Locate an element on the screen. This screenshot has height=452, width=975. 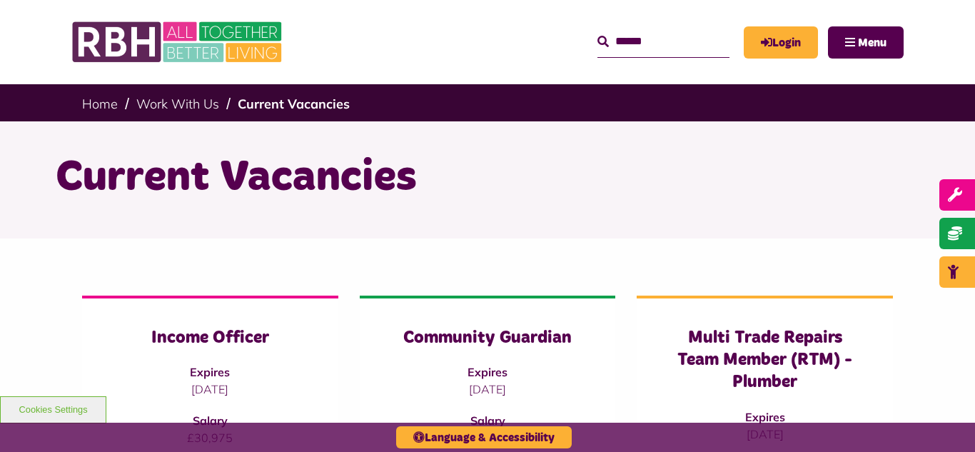
a: Current Vacancies is located at coordinates (293, 103).